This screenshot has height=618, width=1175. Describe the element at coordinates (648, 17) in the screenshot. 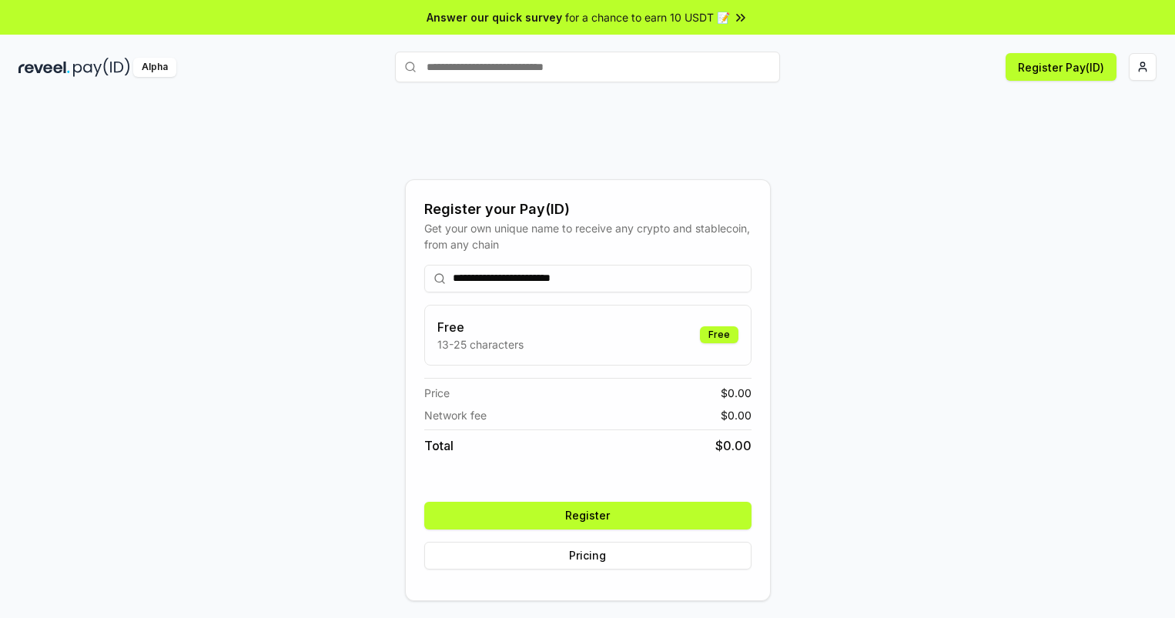

I see `span: for a chance to earn 10 USDT 📝` at that location.